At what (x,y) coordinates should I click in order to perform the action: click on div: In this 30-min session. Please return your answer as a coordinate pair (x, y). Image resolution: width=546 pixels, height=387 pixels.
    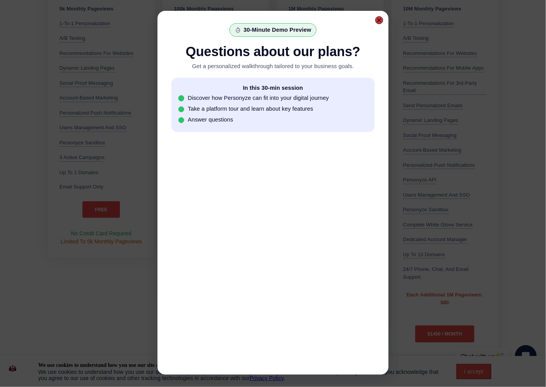
    Looking at the image, I should click on (273, 88).